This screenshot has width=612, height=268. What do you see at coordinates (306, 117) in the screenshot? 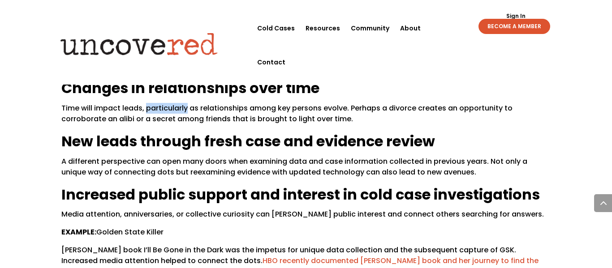
I see `p: Time will impact leads, particularly as relationships among key persons evolve. Perhaps a divorce...` at bounding box center [306, 117].